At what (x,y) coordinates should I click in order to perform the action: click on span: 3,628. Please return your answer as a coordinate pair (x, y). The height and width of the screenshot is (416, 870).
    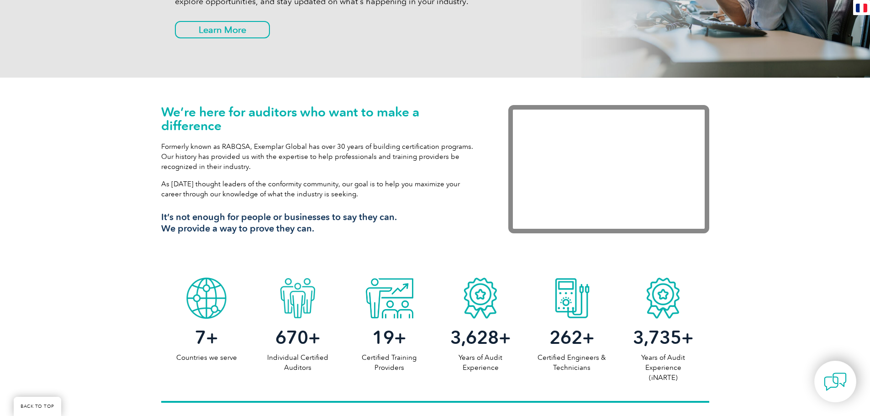
    Looking at the image, I should click on (474, 337).